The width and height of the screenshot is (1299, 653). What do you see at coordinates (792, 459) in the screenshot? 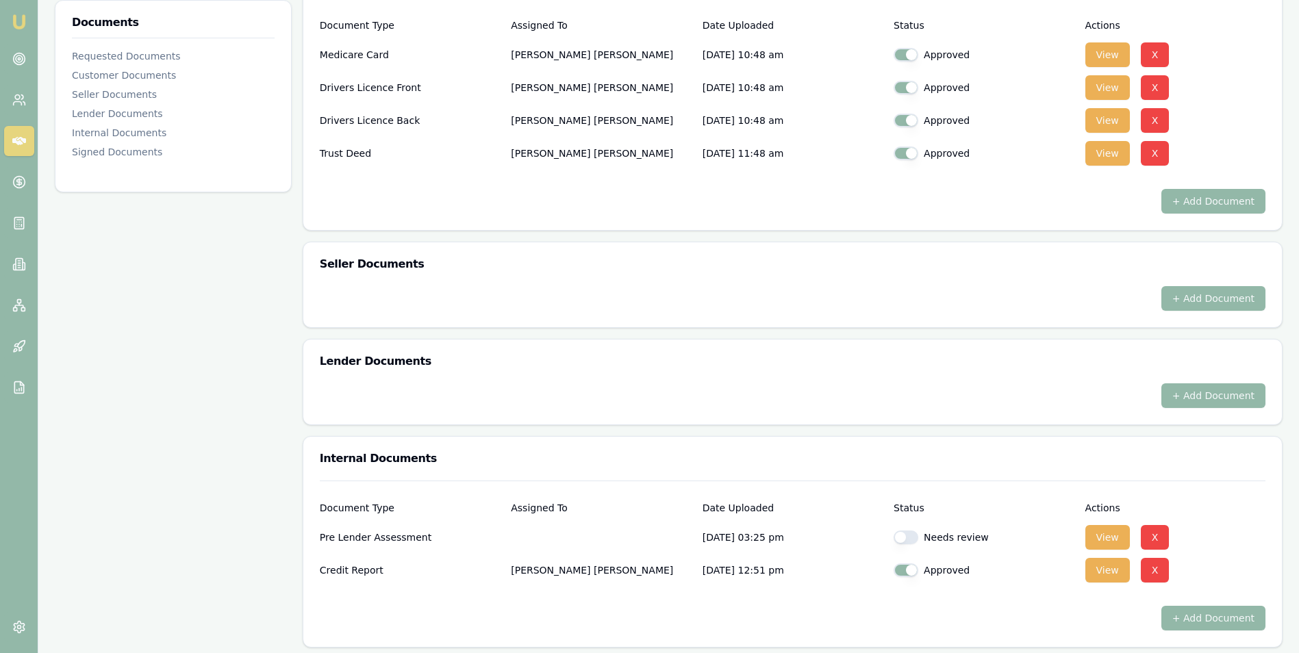
I see `h3: Internal Documents` at bounding box center [792, 459].